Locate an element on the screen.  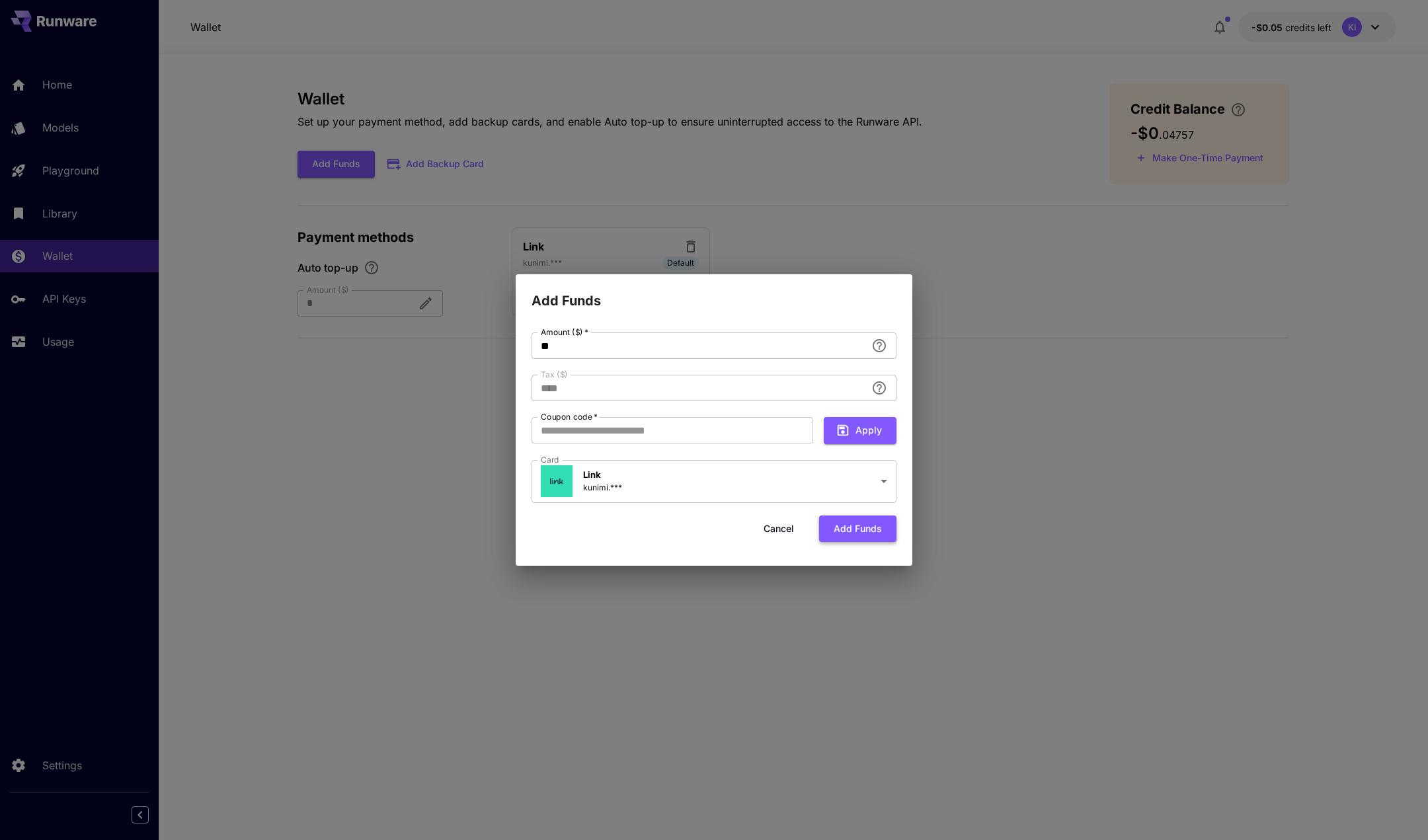
label: Tax ($) is located at coordinates (554, 374).